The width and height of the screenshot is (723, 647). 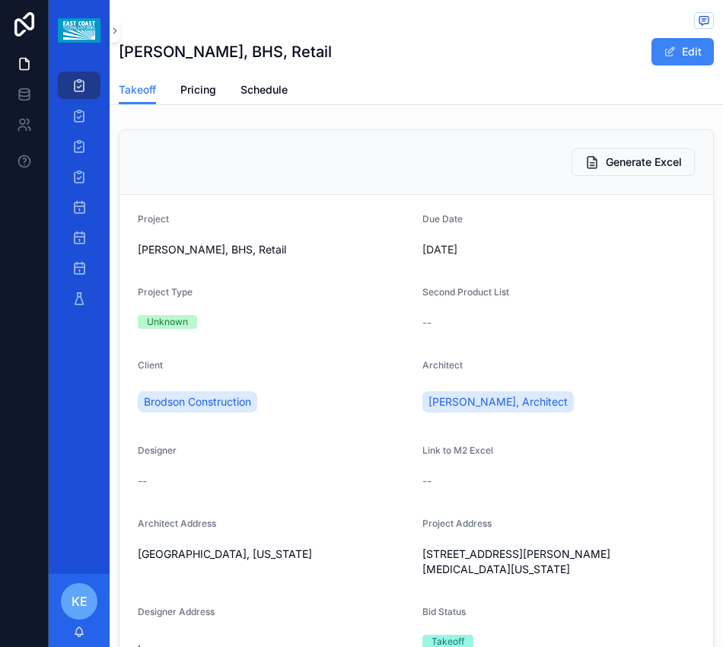 What do you see at coordinates (457, 523) in the screenshot?
I see `span: Project Address` at bounding box center [457, 523].